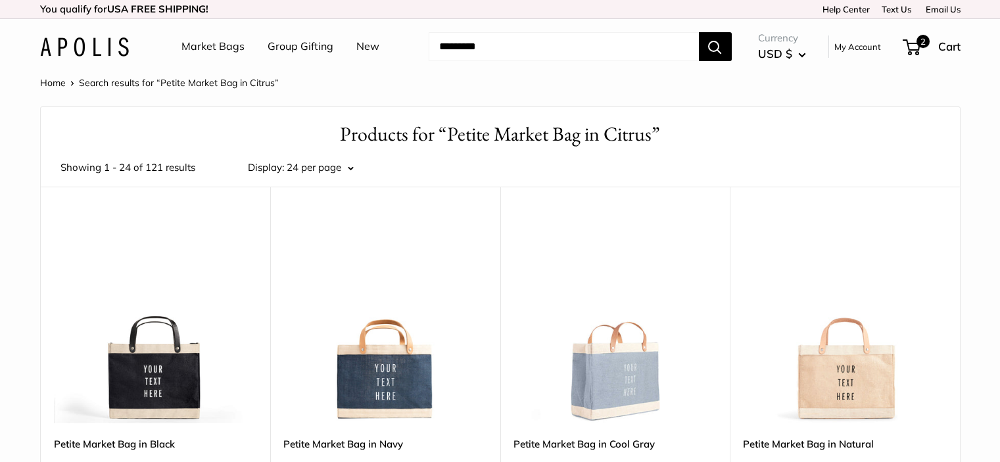 The width and height of the screenshot is (1000, 462). Describe the element at coordinates (213, 47) in the screenshot. I see `a: Market Bags` at that location.